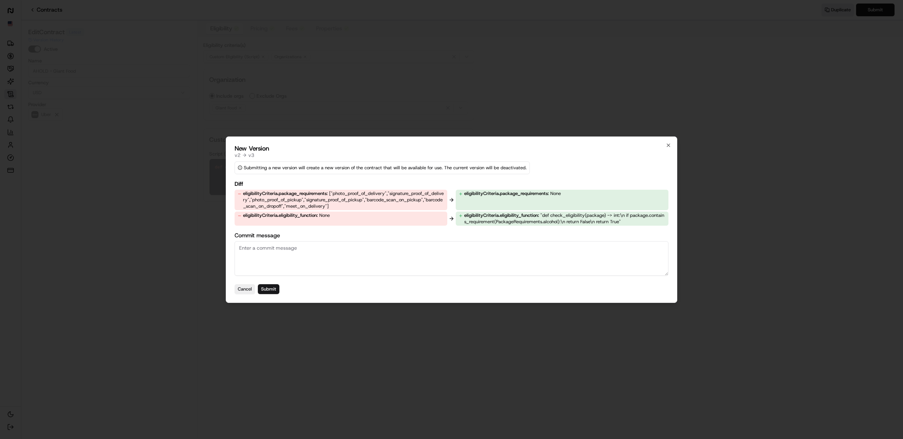  I want to click on span: ["photo_proof_of_delivery","signature_proof_of_delivery","photo_proof_of_pickup","signature_proof..., so click(343, 200).